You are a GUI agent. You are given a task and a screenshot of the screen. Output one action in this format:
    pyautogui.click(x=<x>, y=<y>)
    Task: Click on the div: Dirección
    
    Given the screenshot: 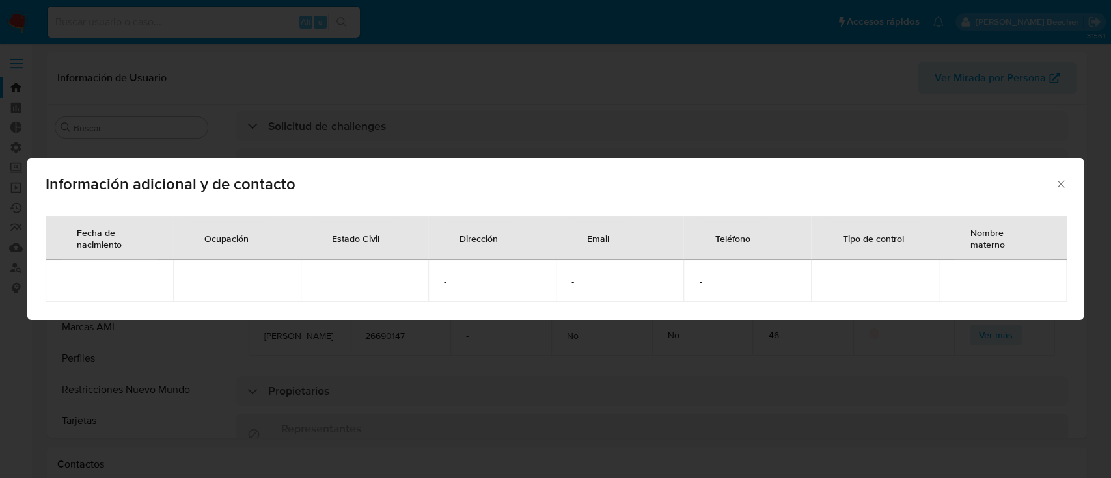 What is the action you would take?
    pyautogui.click(x=478, y=238)
    